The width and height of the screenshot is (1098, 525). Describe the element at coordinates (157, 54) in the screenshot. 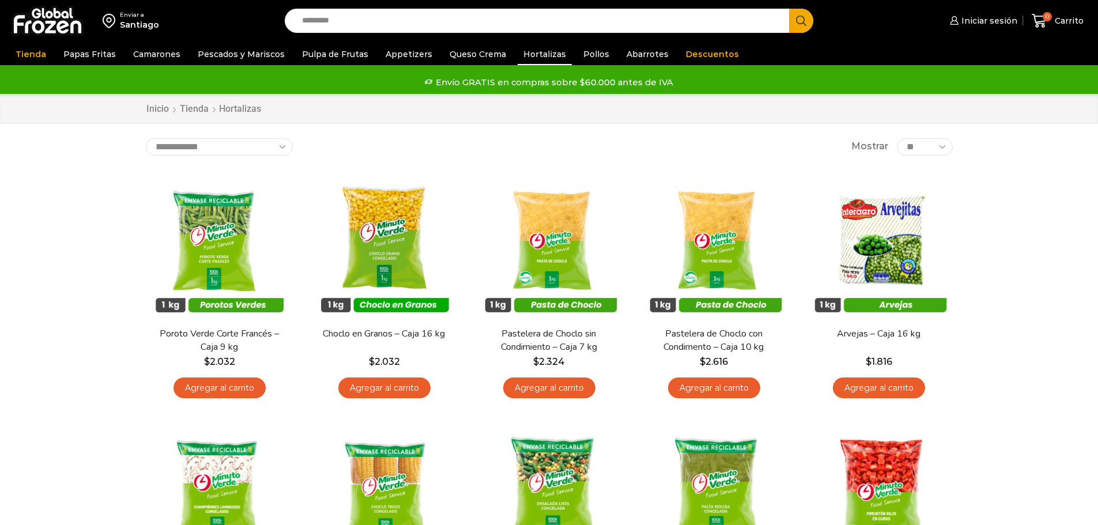

I see `a: Camarones` at that location.